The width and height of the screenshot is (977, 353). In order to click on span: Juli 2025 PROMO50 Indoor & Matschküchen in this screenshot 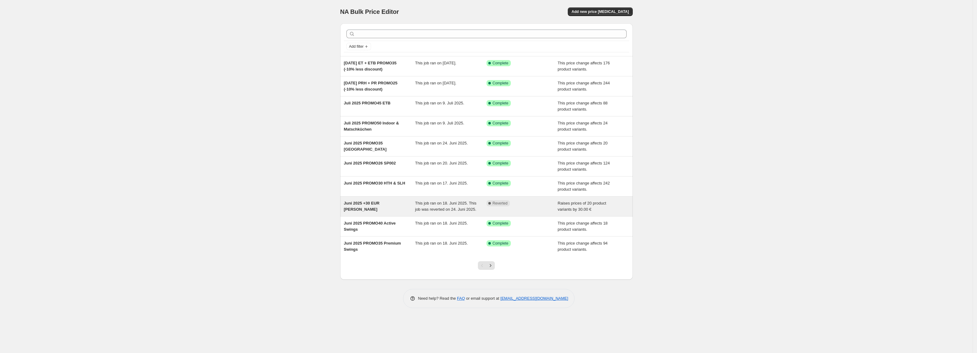, I will do `click(371, 126)`.